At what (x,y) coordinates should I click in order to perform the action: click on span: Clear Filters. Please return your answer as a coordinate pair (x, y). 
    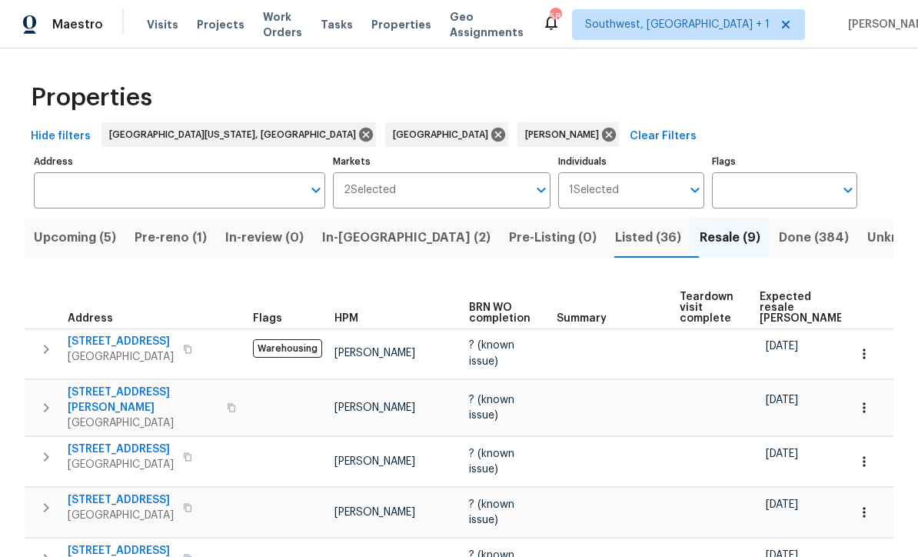
    Looking at the image, I should click on (663, 136).